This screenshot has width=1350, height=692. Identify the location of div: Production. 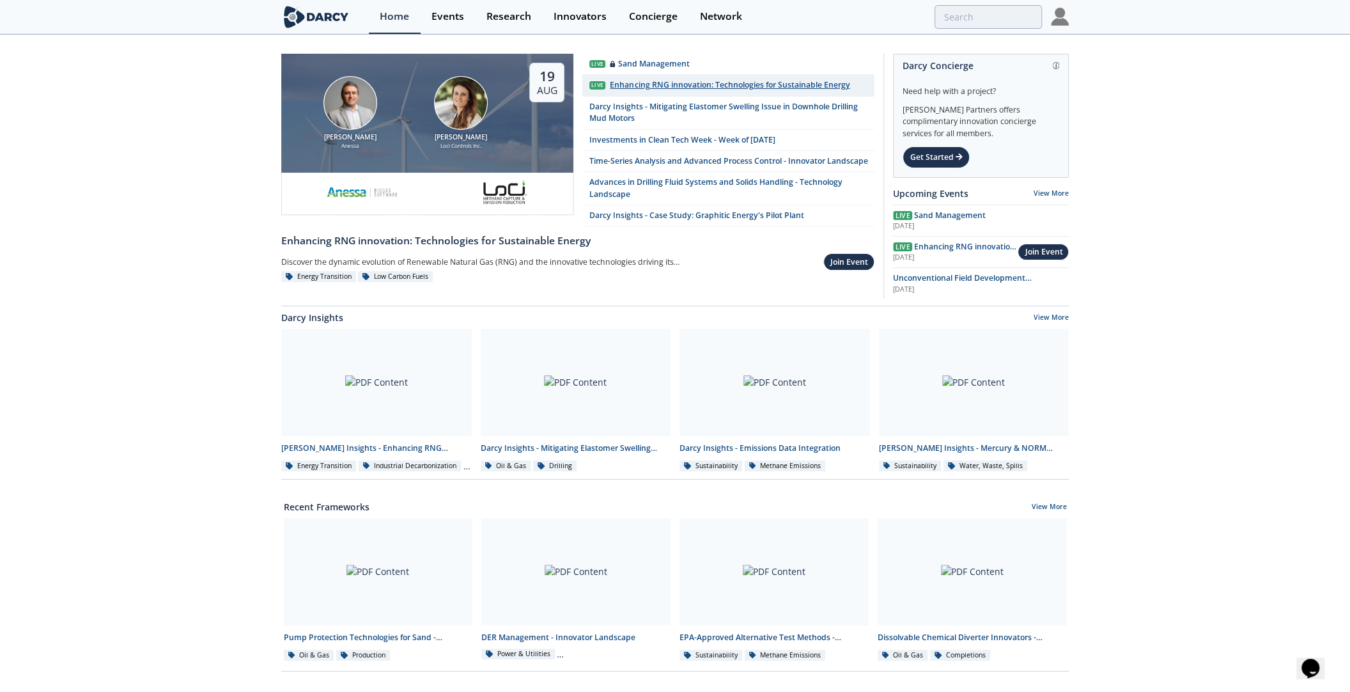
(363, 655).